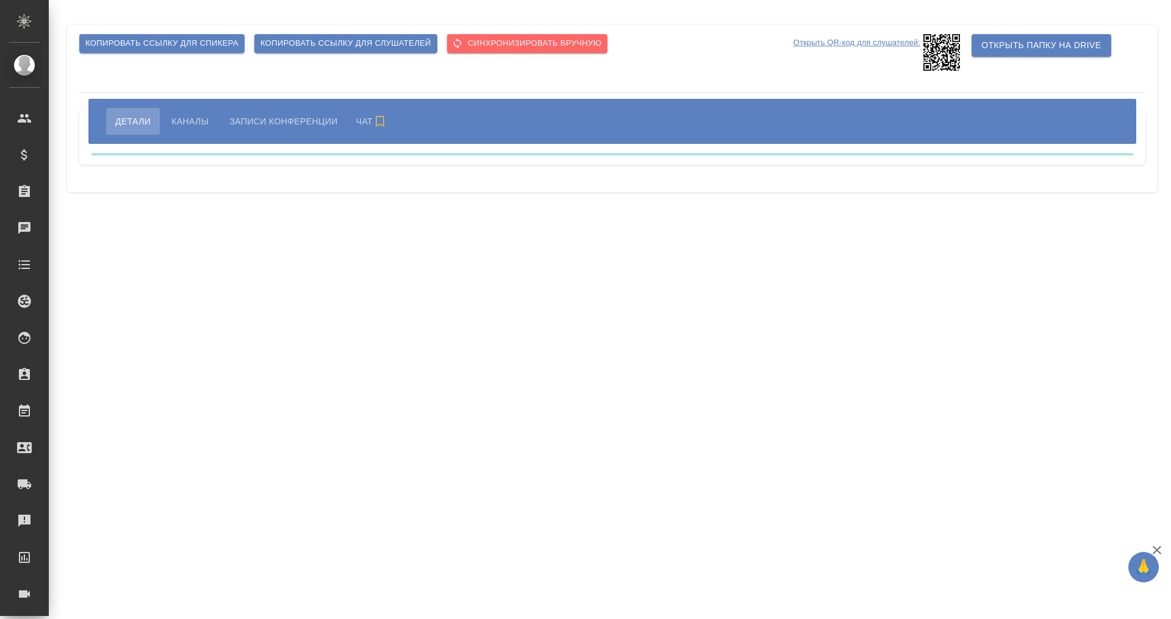 The width and height of the screenshot is (1171, 619). Describe the element at coordinates (346, 43) in the screenshot. I see `span: Копировать ссылку для слушателей` at that location.